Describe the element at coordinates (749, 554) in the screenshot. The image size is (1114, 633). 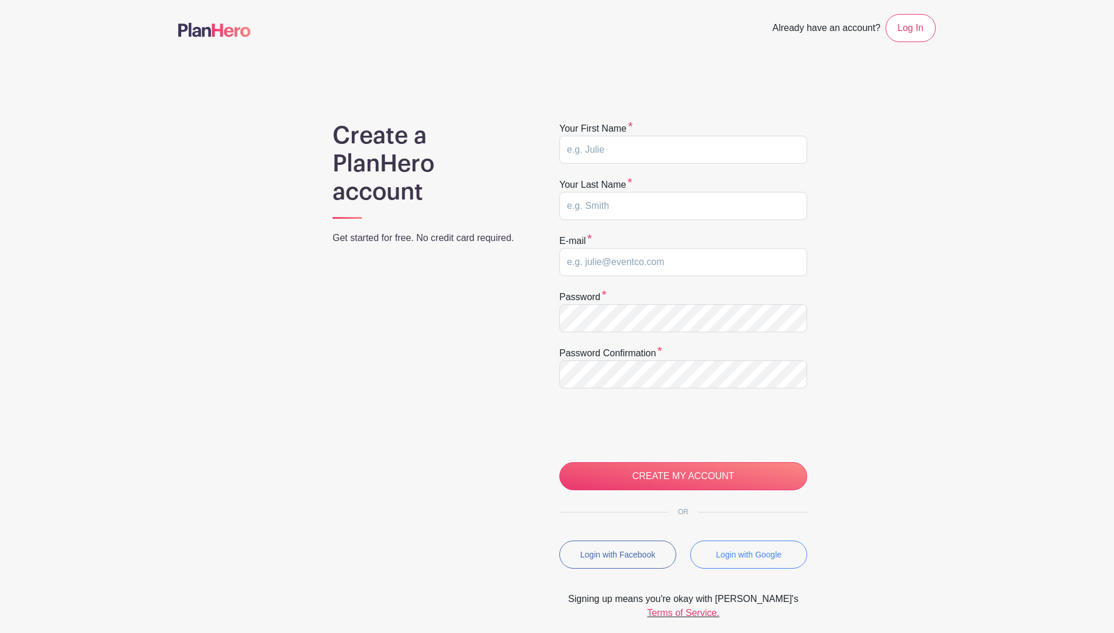
I see `button: Login with Google` at that location.